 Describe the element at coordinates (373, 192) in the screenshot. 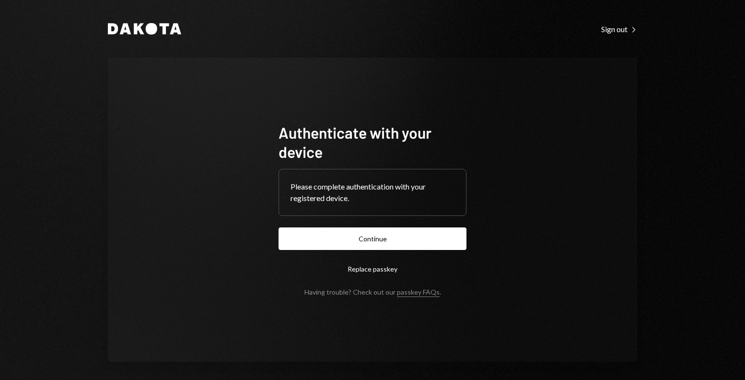

I see `div: Please complete authentication with your registered device.` at that location.